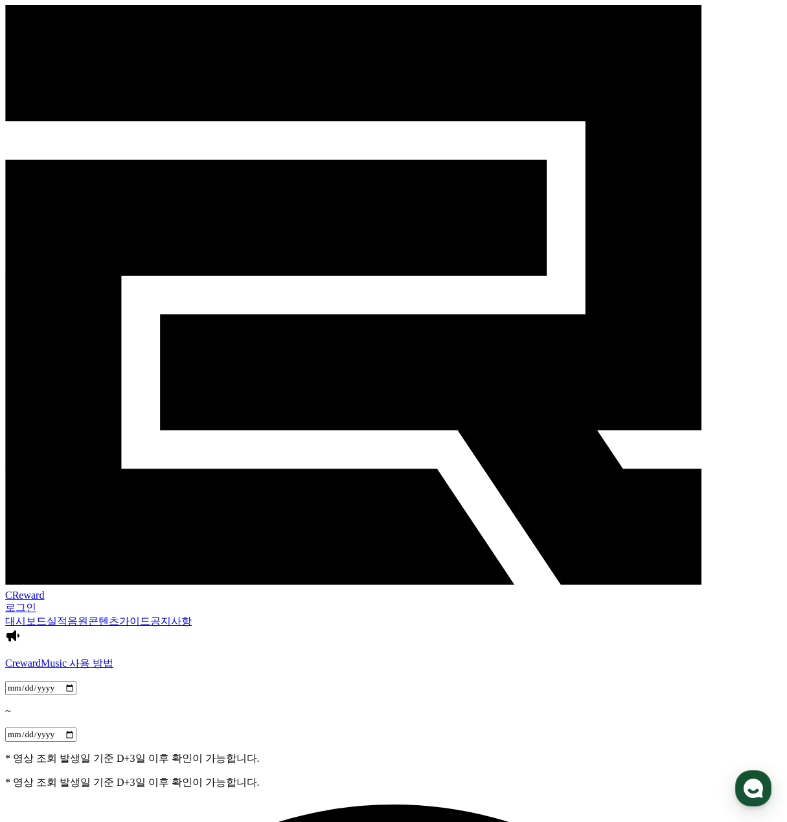 The image size is (787, 822). I want to click on a: CrewardMusic 사용 방법, so click(393, 664).